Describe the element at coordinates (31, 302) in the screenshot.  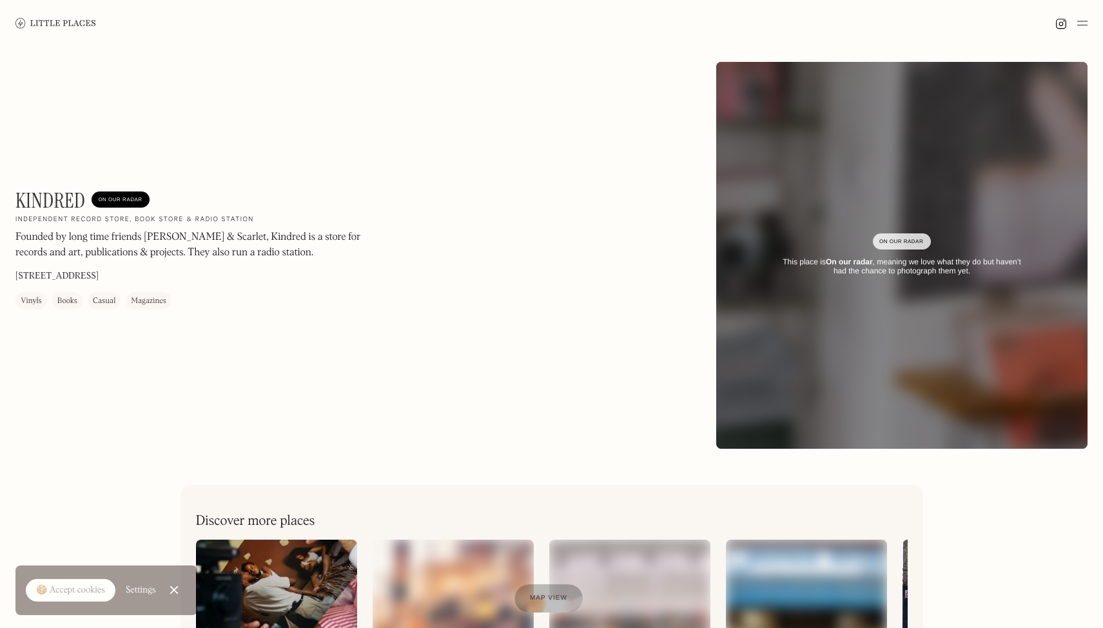
I see `div: Vinyls` at that location.